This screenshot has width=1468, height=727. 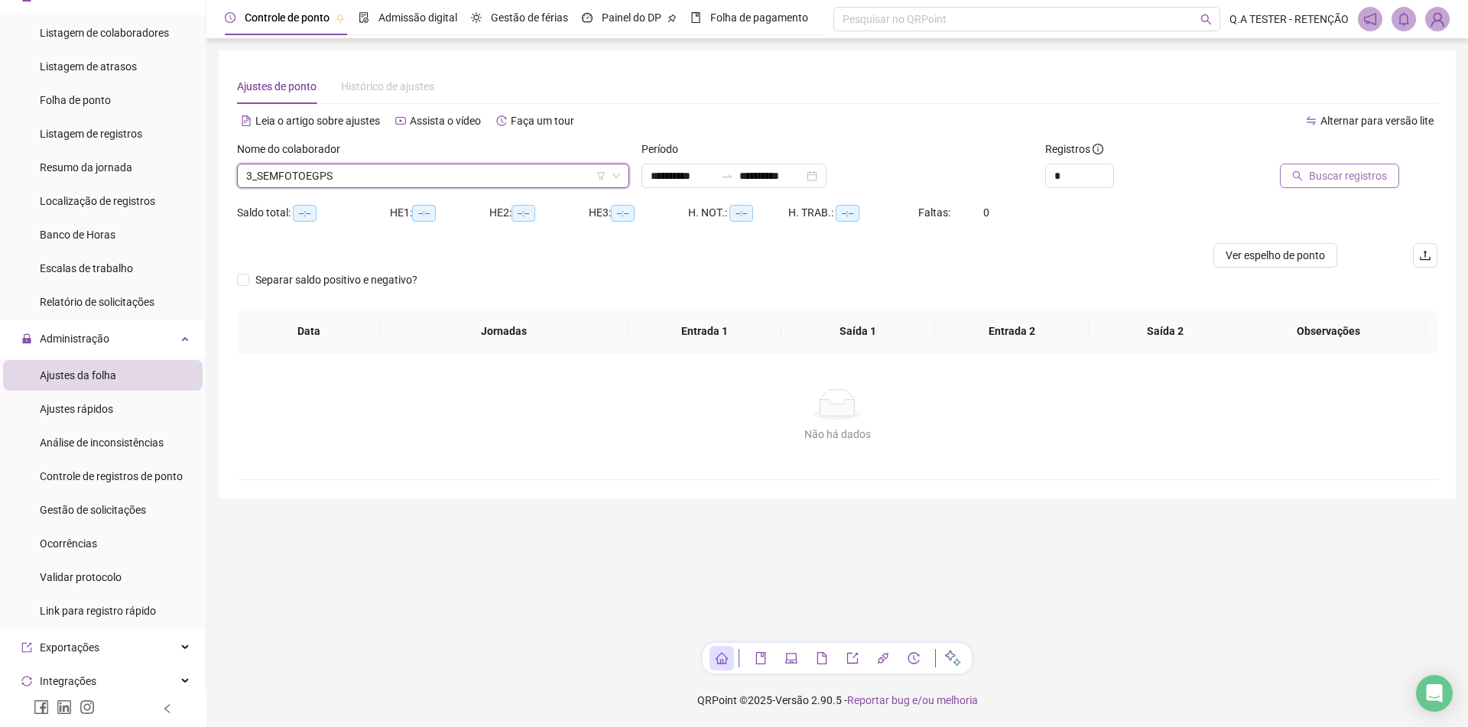 What do you see at coordinates (1276, 255) in the screenshot?
I see `button: Ver espelho de ponto` at bounding box center [1276, 255].